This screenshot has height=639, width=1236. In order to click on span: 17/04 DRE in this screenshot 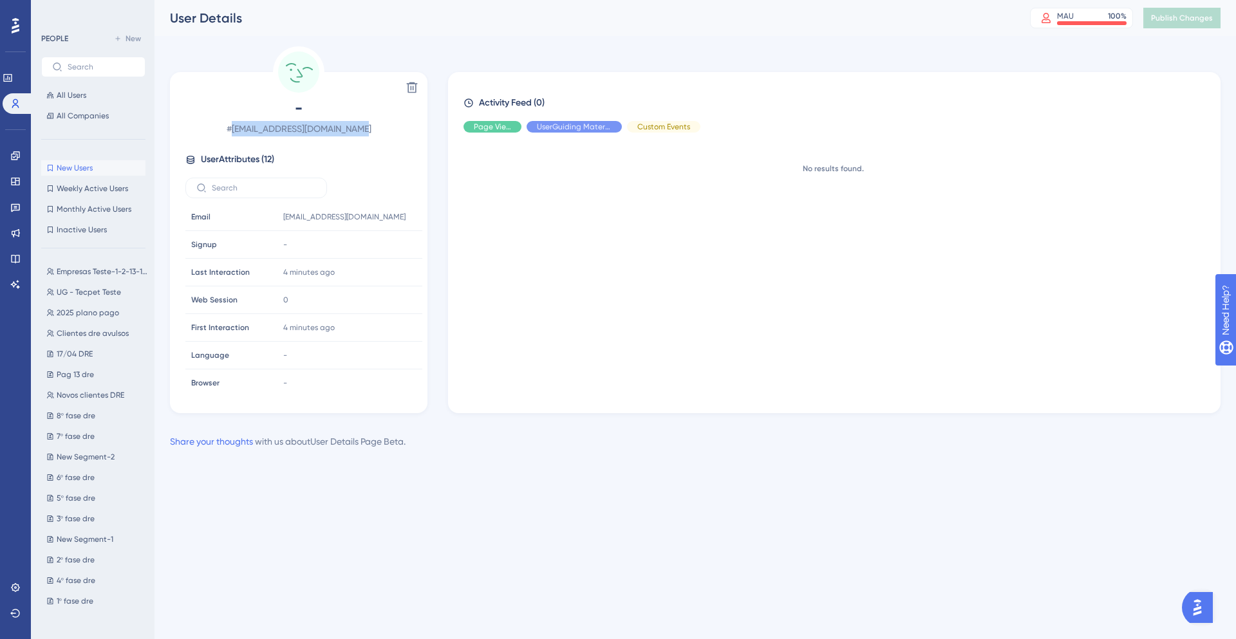, I will do `click(75, 354)`.